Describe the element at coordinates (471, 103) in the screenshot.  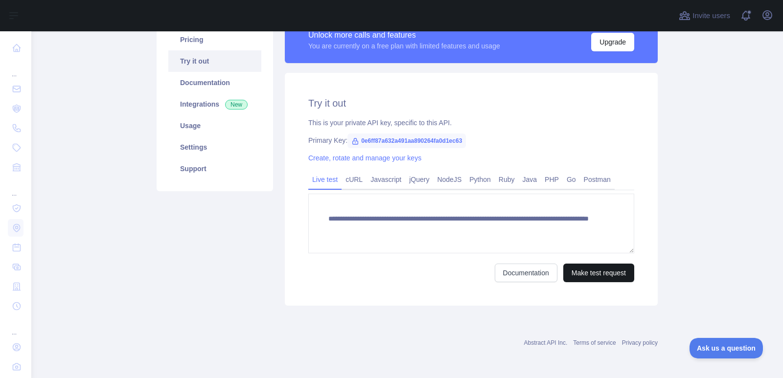
I see `h2: Try it out` at that location.